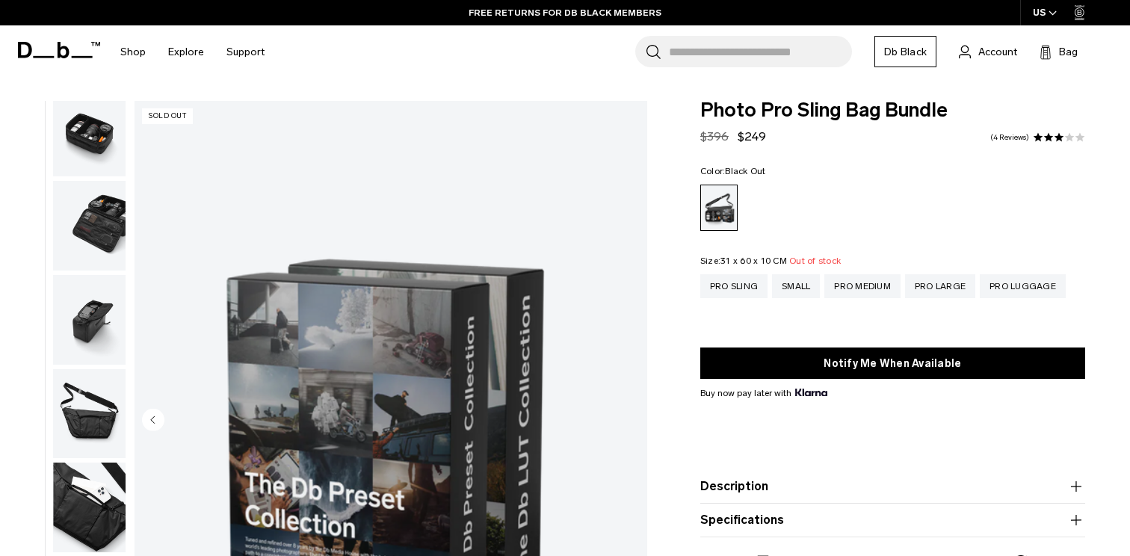 This screenshot has height=556, width=1130. What do you see at coordinates (892, 363) in the screenshot?
I see `button: Notify Me When Available` at bounding box center [892, 363].